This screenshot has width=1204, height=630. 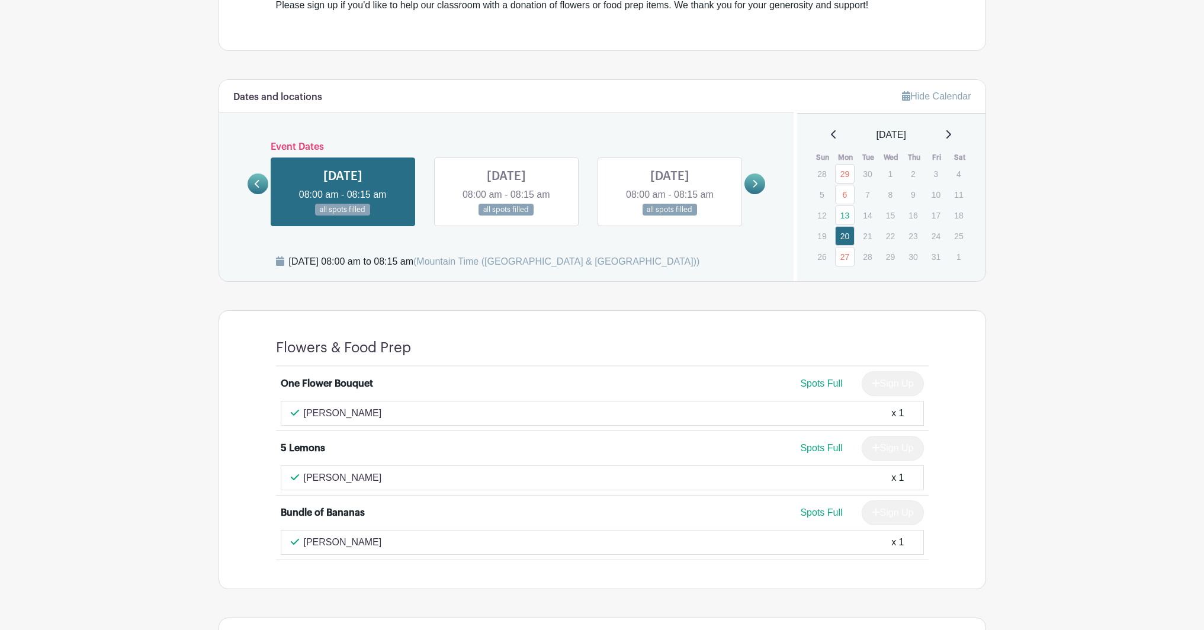 What do you see at coordinates (958, 174) in the screenshot?
I see `p: 4` at bounding box center [958, 174].